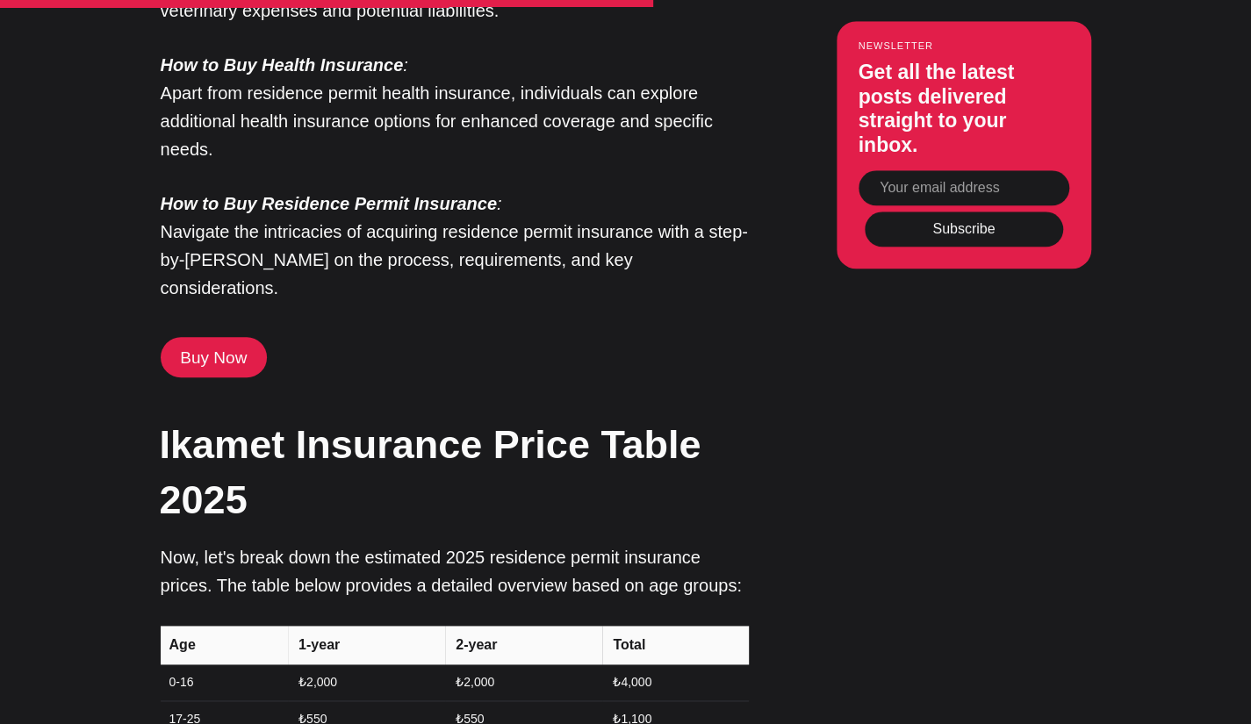  Describe the element at coordinates (964, 110) in the screenshot. I see `h3: Get all the latest posts delivered straight to your inbox.` at that location.